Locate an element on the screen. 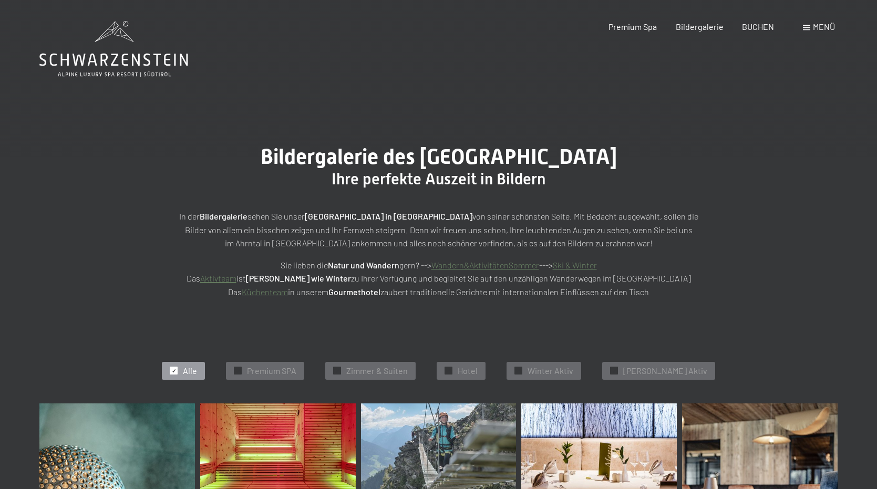  a: Küchenteam is located at coordinates (265, 292).